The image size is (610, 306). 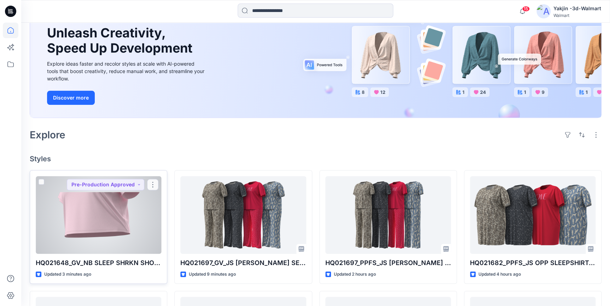 What do you see at coordinates (388, 215) in the screenshot?
I see `a: HQ021697_PPFS_JS OPP PJ SET` at bounding box center [388, 215].